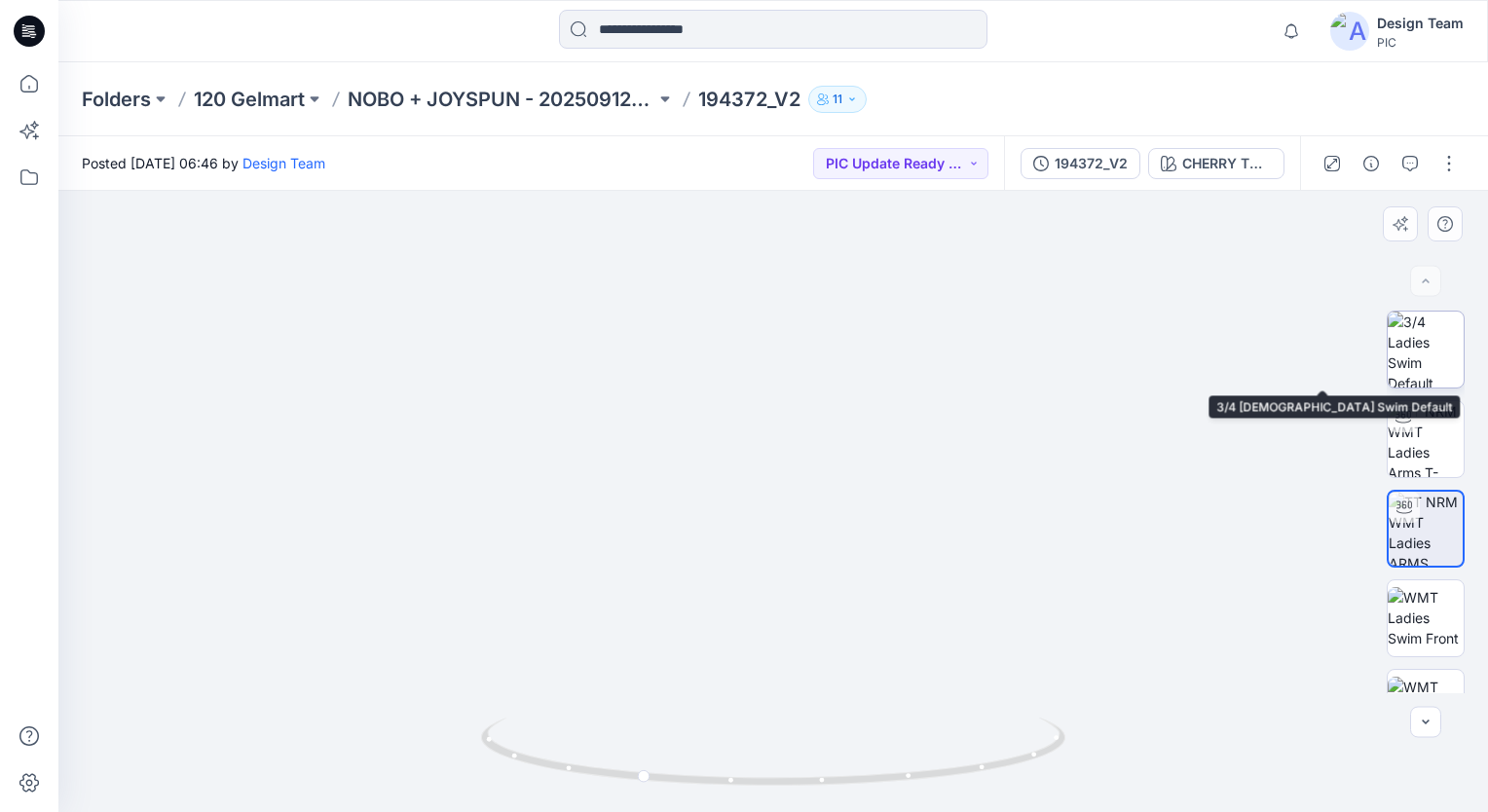 The width and height of the screenshot is (1488, 812). I want to click on div: PIC, so click(1420, 42).